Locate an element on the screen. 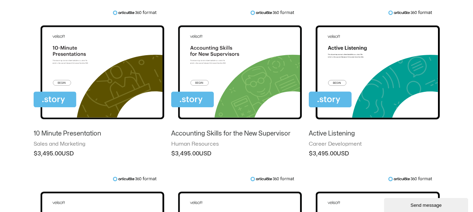 The image size is (473, 212). a: Accounting Skills for the New Supervisor is located at coordinates (236, 135).